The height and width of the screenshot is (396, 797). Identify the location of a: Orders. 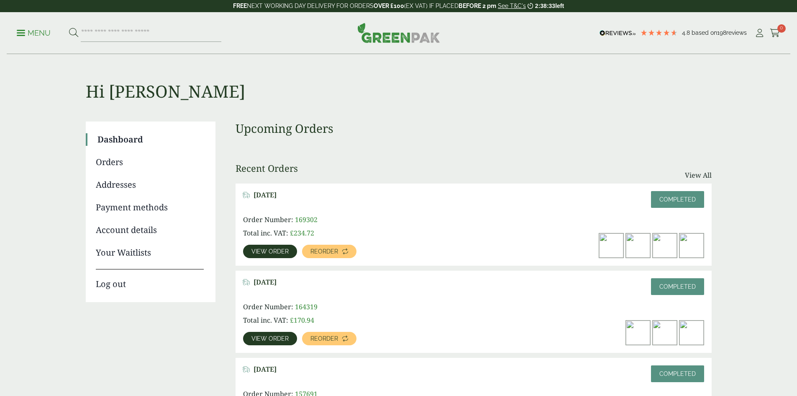
(150, 162).